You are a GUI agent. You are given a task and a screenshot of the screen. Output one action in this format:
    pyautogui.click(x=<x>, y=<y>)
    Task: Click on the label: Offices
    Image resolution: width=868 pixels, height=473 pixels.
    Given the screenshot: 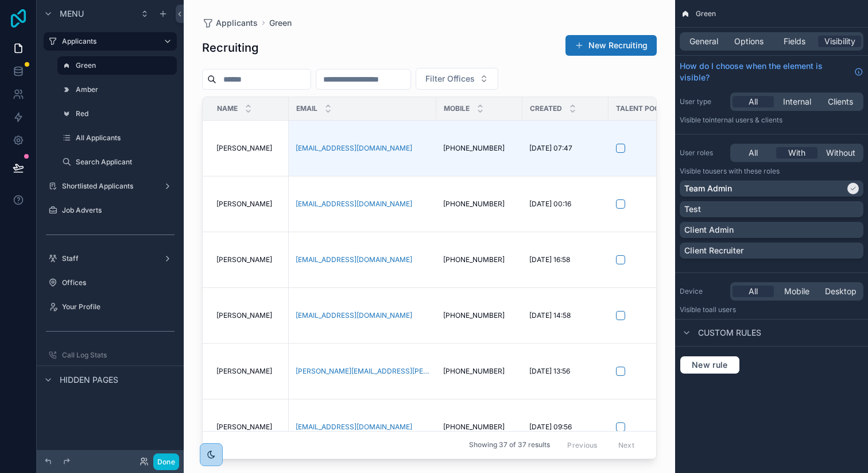 What is the action you would take?
    pyautogui.click(x=118, y=283)
    